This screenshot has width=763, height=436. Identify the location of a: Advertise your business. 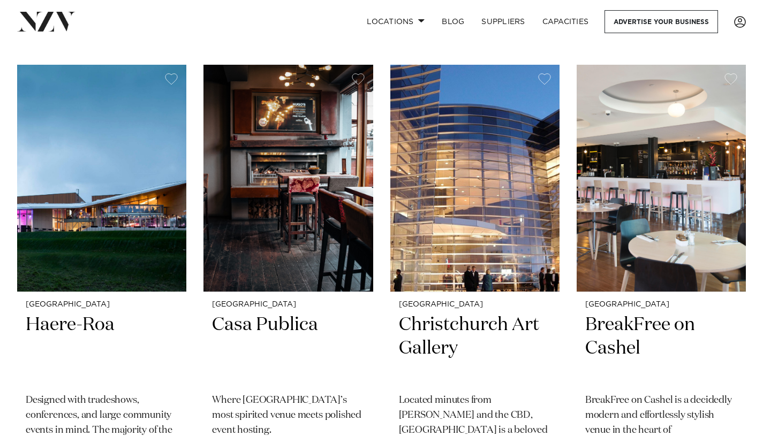
(661, 21).